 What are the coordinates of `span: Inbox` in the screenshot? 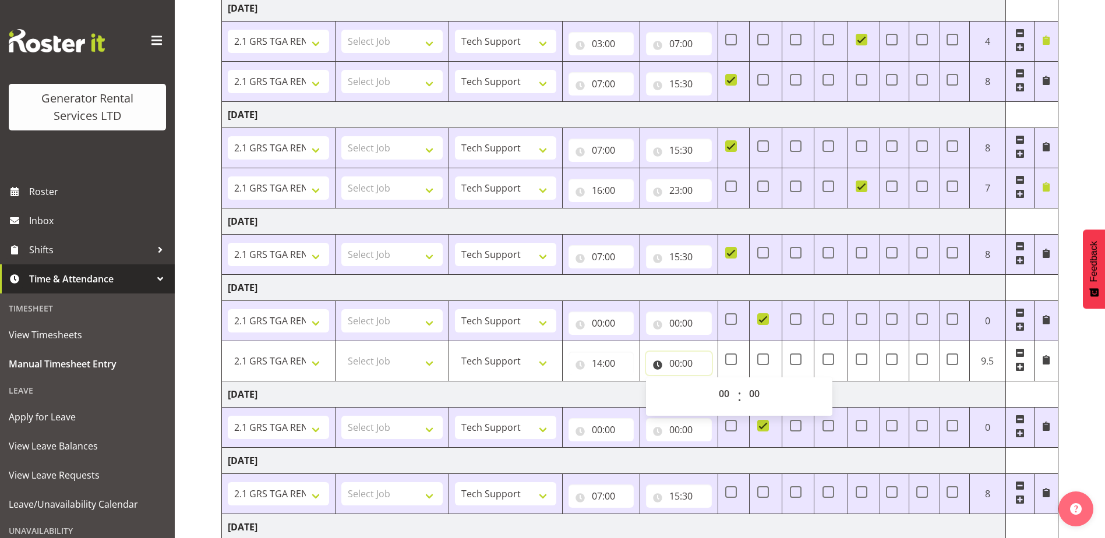 It's located at (99, 221).